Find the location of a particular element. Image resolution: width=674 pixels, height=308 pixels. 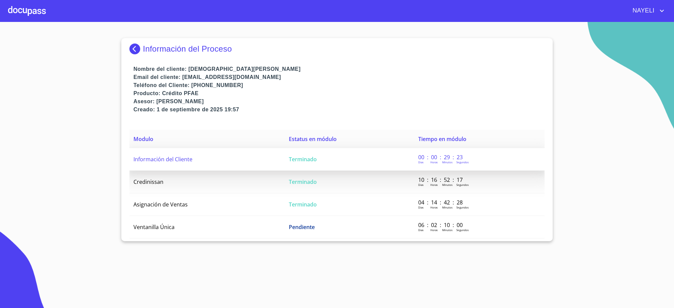

span: Asignación de Ventas is located at coordinates (160, 204).